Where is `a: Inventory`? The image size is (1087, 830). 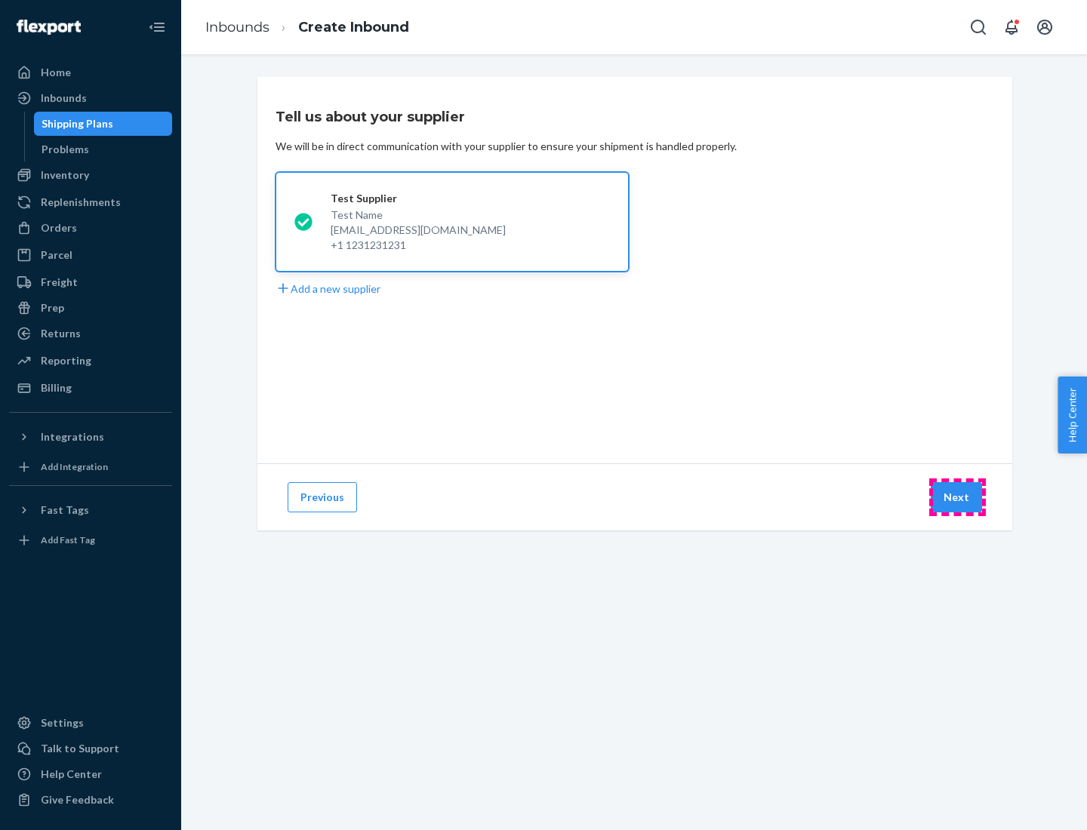
a: Inventory is located at coordinates (91, 175).